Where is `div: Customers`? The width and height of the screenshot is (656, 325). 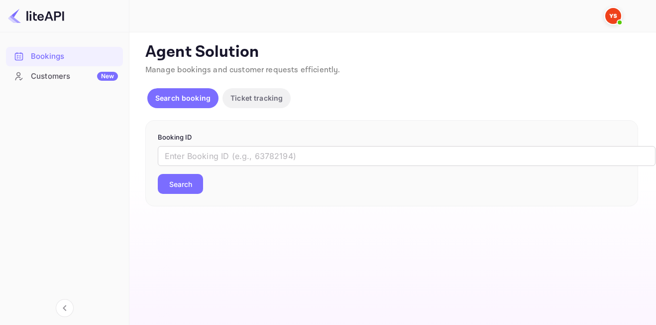
div: Customers is located at coordinates (74, 76).